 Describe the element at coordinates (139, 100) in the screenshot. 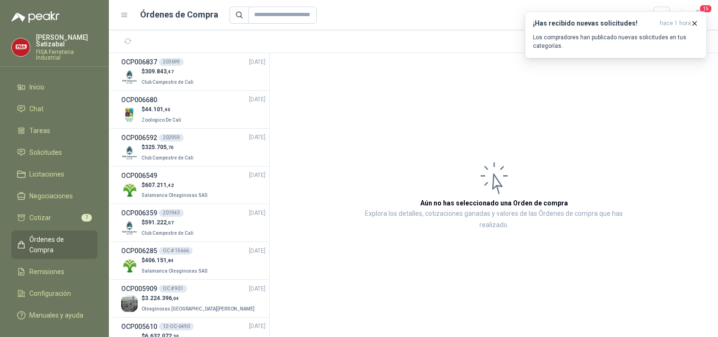

I see `h3: OCP006680` at that location.